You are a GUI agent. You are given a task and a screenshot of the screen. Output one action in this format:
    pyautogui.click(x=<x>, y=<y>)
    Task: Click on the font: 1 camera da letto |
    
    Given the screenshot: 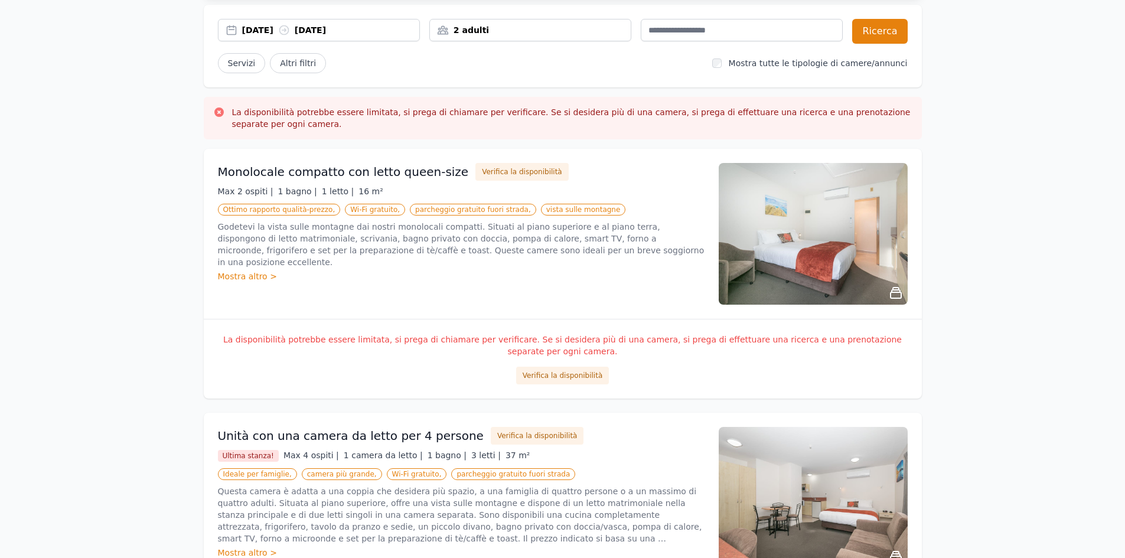 What is the action you would take?
    pyautogui.click(x=383, y=455)
    